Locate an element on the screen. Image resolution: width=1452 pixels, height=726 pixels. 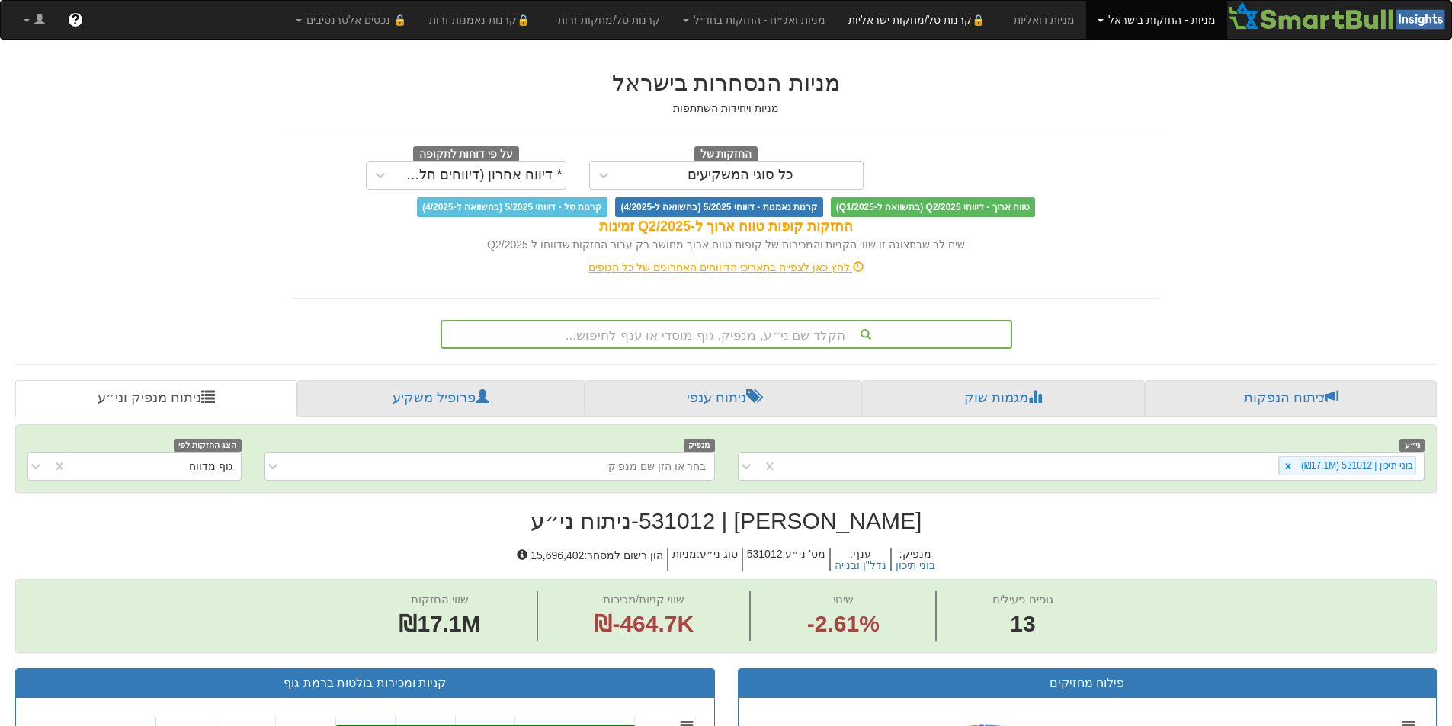
a: פרופיל משקיע is located at coordinates (440, 399).